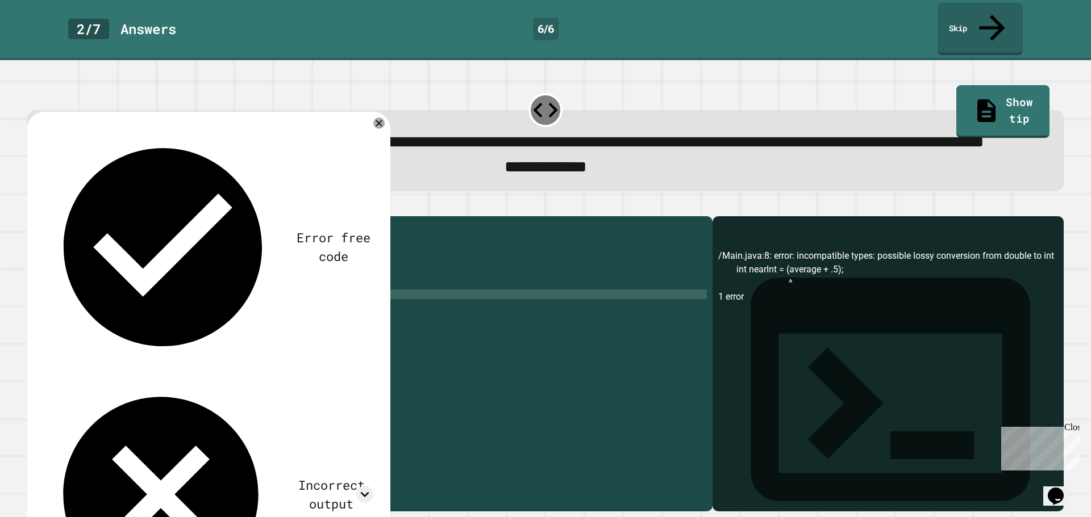 This screenshot has height=517, width=1091. Describe the element at coordinates (1002, 111) in the screenshot. I see `a: Show tip` at that location.